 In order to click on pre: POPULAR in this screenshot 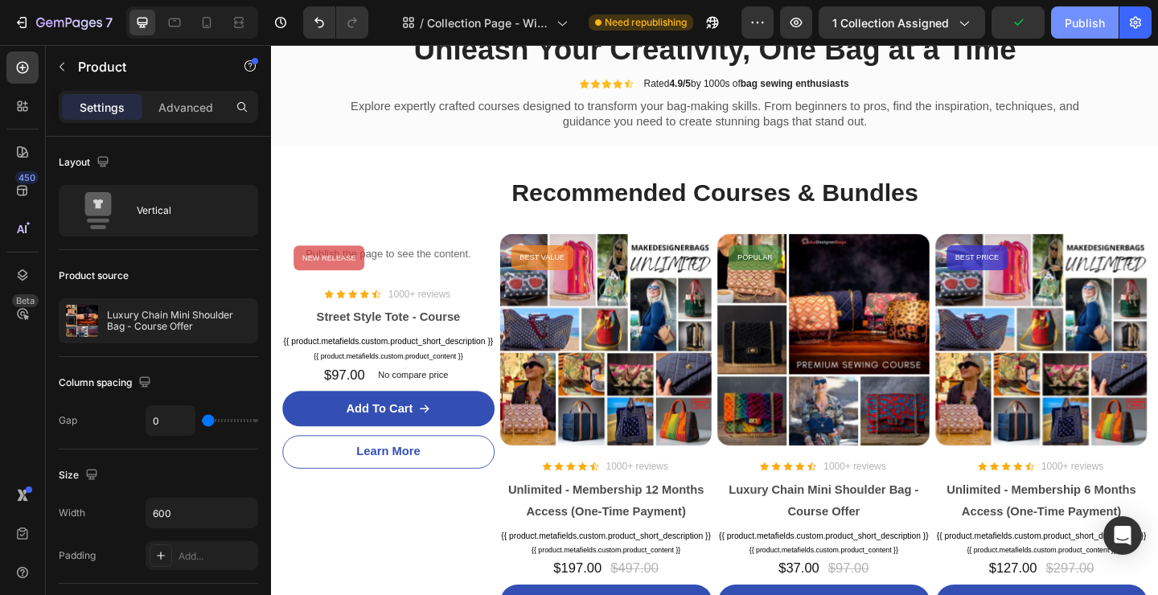, I will do `click(527, 232)`.